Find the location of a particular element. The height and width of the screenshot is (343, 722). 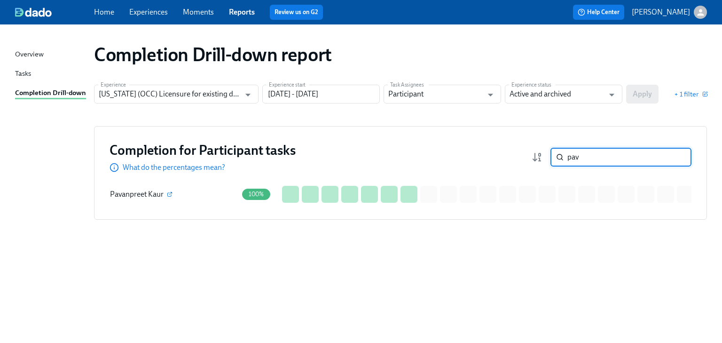

div: Overview is located at coordinates (29, 55).